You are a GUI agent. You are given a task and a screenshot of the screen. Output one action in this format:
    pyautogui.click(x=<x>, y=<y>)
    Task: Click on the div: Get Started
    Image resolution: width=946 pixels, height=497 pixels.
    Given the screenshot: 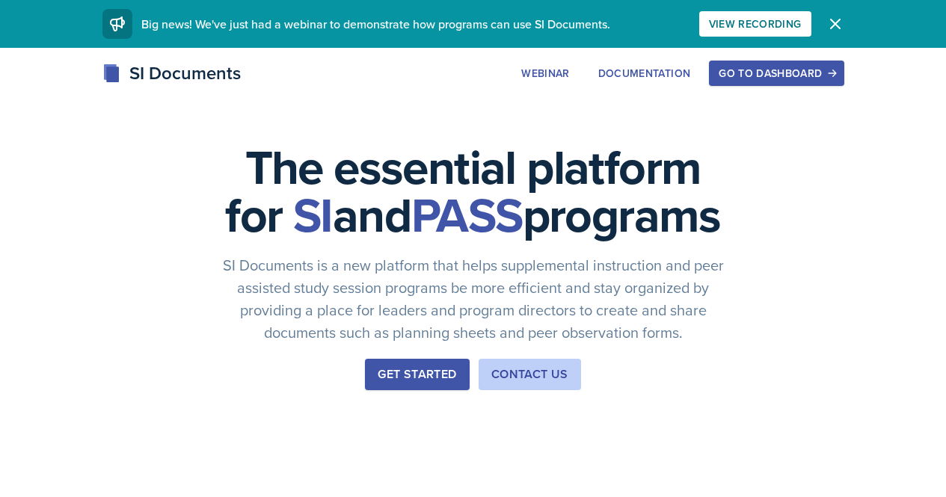 What is the action you would take?
    pyautogui.click(x=417, y=375)
    